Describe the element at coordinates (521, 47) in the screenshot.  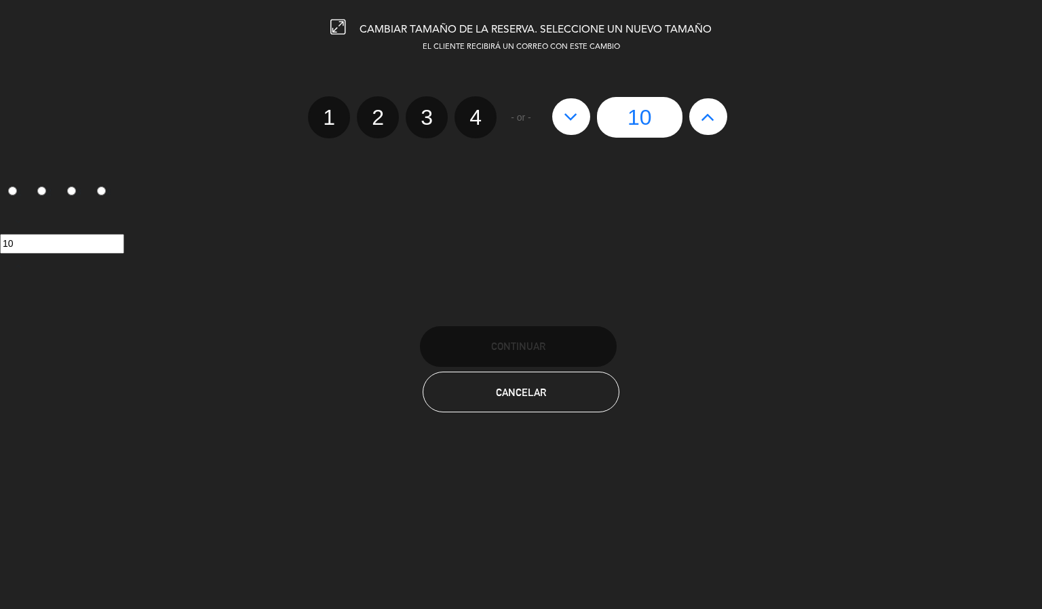
I see `span: EL CLIENTE RECIBIRÁ UN CORREO CON ESTE CAMBIO` at that location.